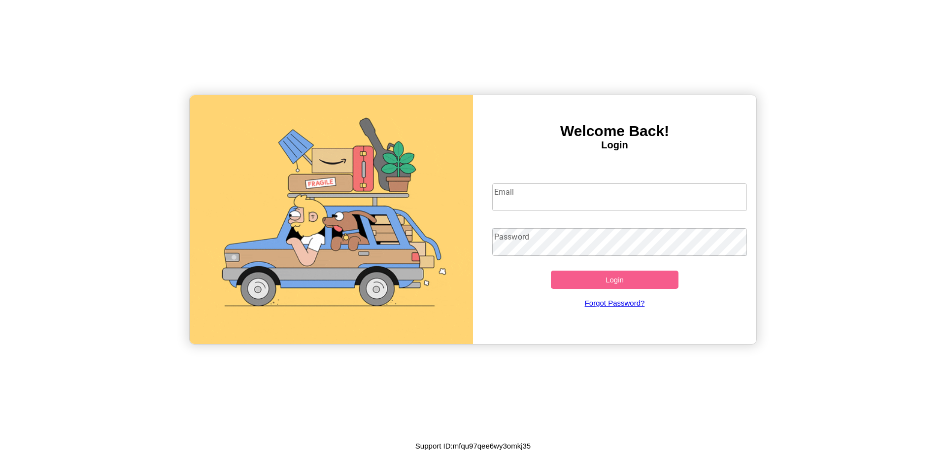 The image size is (946, 453). What do you see at coordinates (614, 145) in the screenshot?
I see `h4: Login` at bounding box center [614, 145].